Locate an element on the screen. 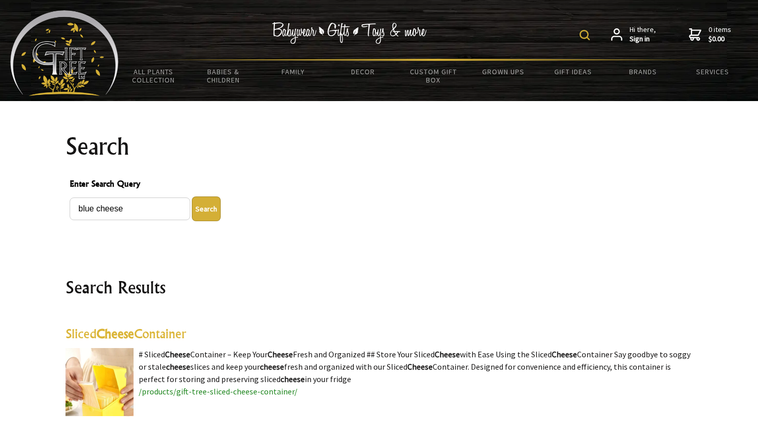 This screenshot has width=758, height=429. a: 0 items$0.00 is located at coordinates (710, 34).